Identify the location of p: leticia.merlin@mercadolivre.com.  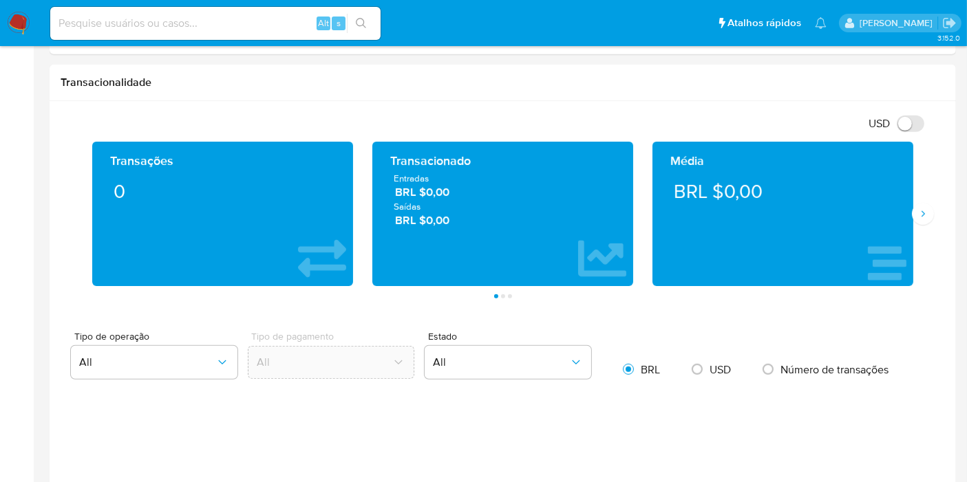
(898, 23).